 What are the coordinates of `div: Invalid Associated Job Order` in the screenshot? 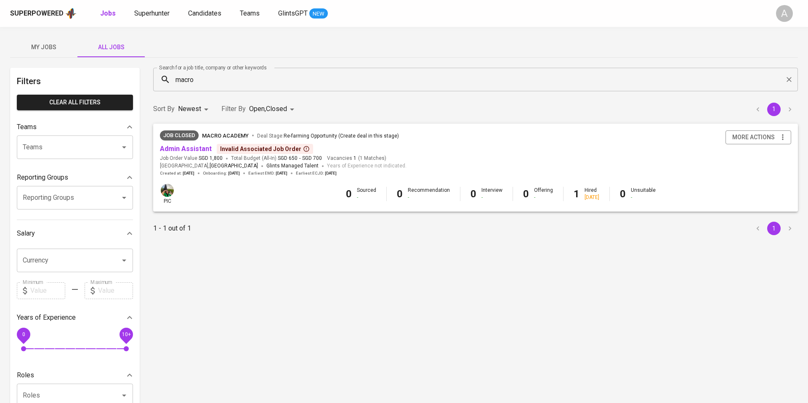 It's located at (265, 149).